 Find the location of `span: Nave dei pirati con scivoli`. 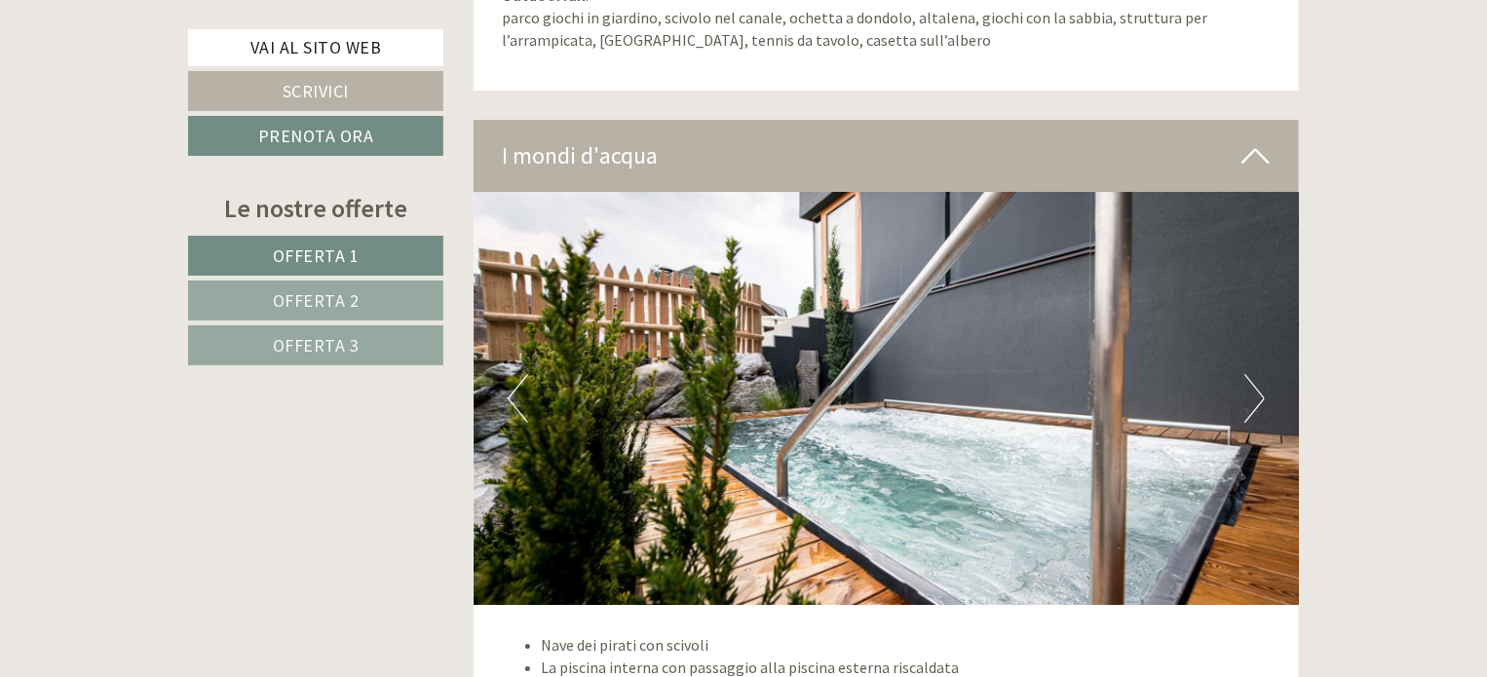

span: Nave dei pirati con scivoli is located at coordinates (625, 645).